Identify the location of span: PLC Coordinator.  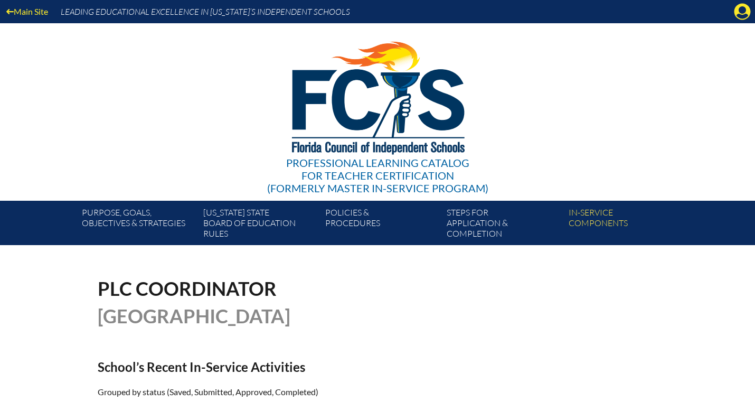
(187, 288).